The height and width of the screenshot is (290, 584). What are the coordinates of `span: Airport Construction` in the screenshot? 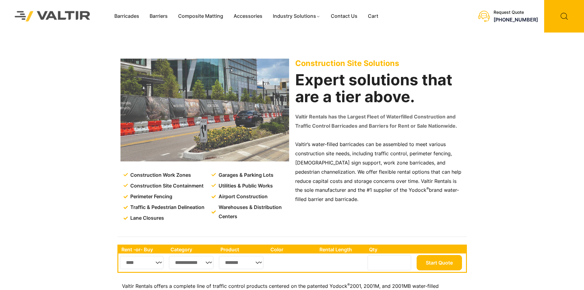 It's located at (242, 197).